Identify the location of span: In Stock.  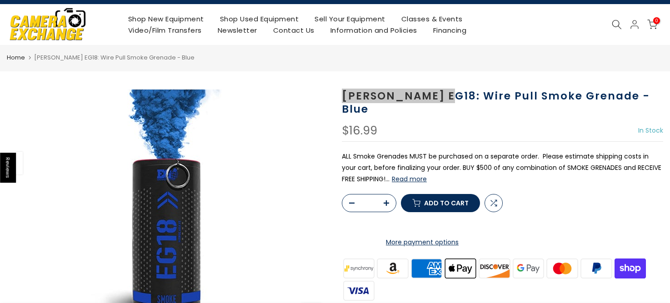
(650, 130).